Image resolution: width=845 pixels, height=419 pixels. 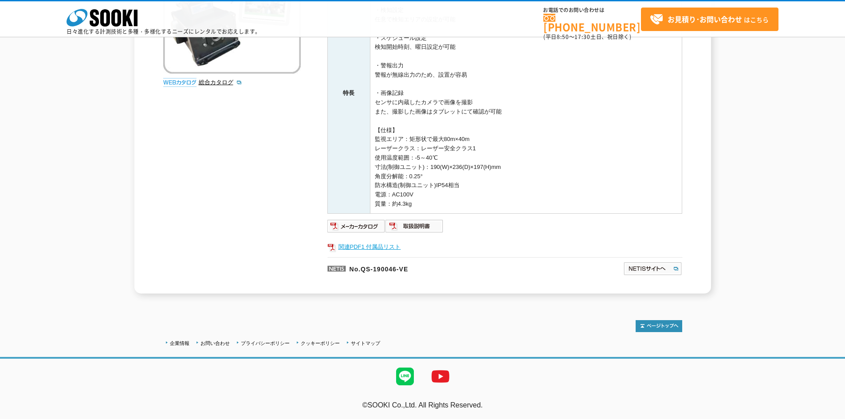 I want to click on a: メーカーカタログ, so click(x=356, y=228).